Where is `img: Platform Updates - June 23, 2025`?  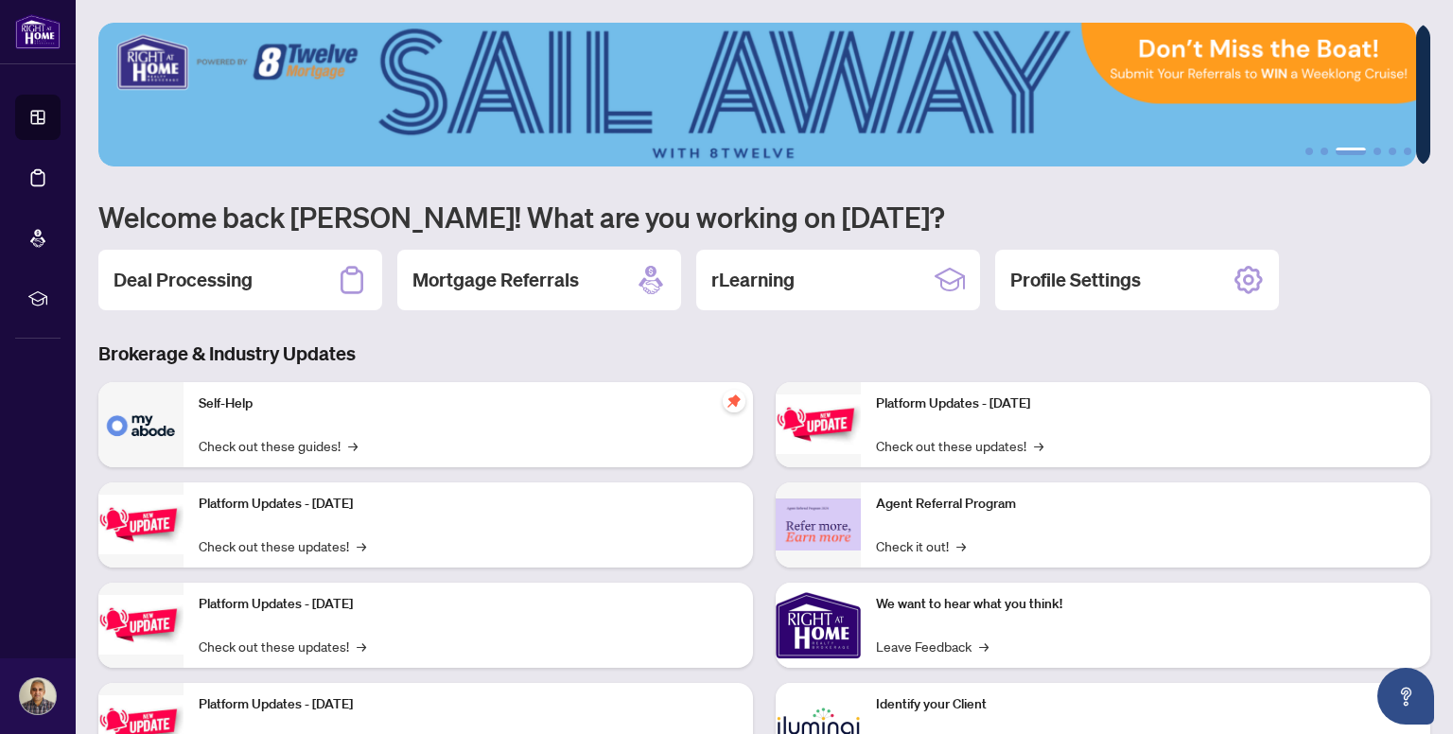 img: Platform Updates - June 23, 2025 is located at coordinates (818, 424).